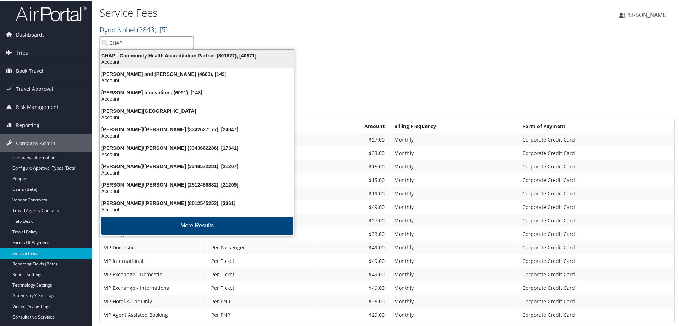 The width and height of the screenshot is (679, 326). What do you see at coordinates (154, 315) in the screenshot?
I see `td: VIP Agent Assisted Booking` at bounding box center [154, 315].